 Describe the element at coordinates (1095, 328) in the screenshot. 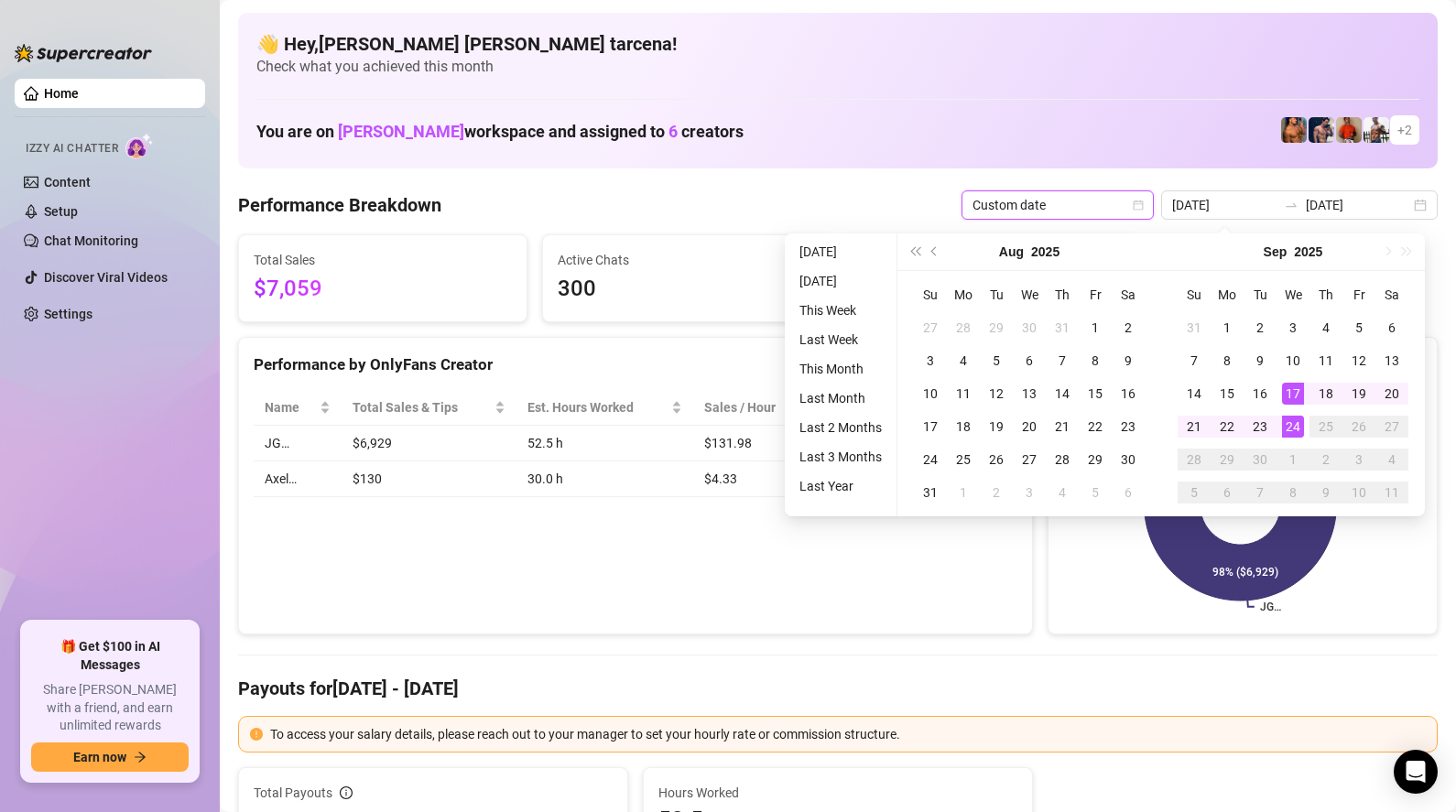

I see `td: 2025-08-01` at that location.